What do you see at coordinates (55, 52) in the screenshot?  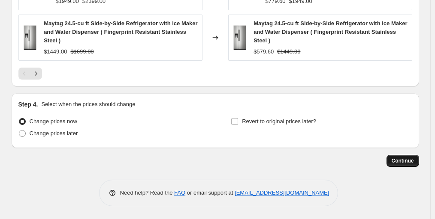 I see `div: $1449.00` at bounding box center [55, 52].